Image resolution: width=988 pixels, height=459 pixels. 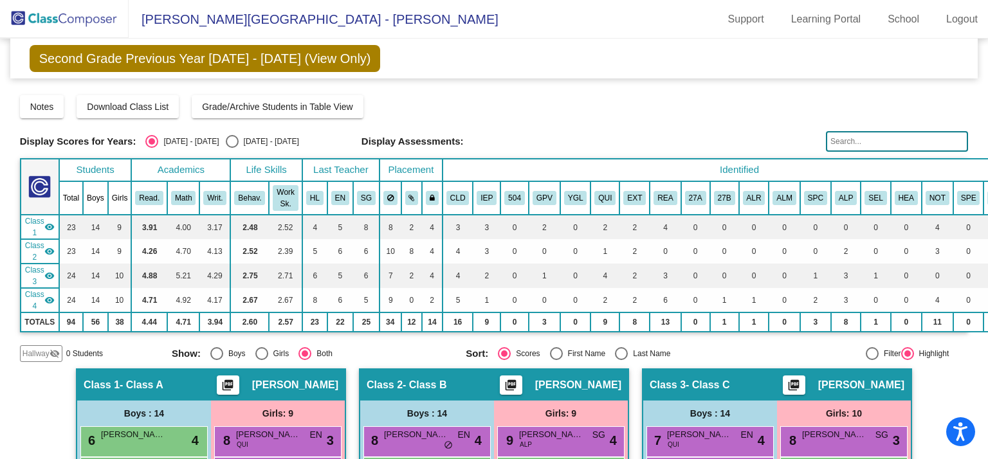 What do you see at coordinates (285, 322) in the screenshot?
I see `td: 2.57` at bounding box center [285, 322].